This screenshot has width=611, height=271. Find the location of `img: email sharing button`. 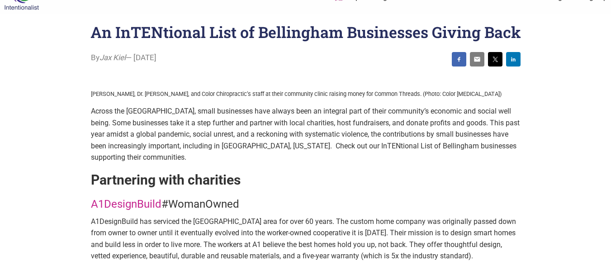

img: email sharing button is located at coordinates (477, 59).